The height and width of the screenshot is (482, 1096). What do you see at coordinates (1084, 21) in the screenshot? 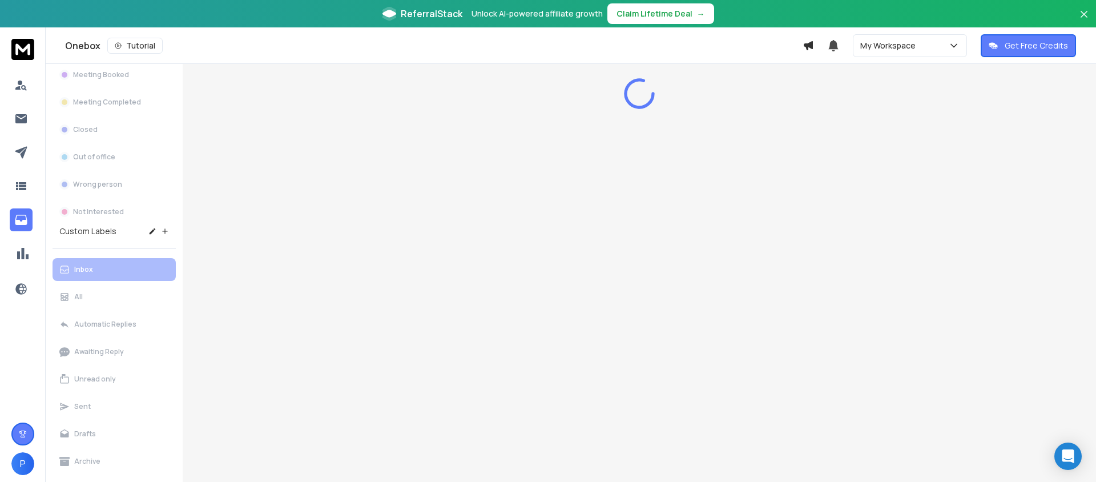
I see `button: Close banner` at bounding box center [1084, 21].